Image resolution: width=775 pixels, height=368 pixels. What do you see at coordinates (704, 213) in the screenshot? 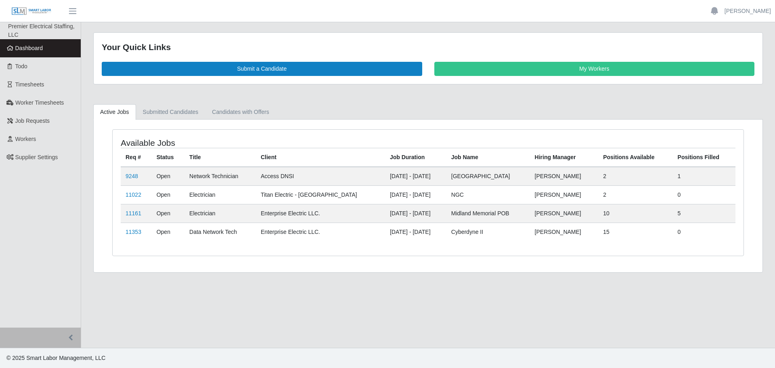
I see `td: 5` at bounding box center [704, 213].